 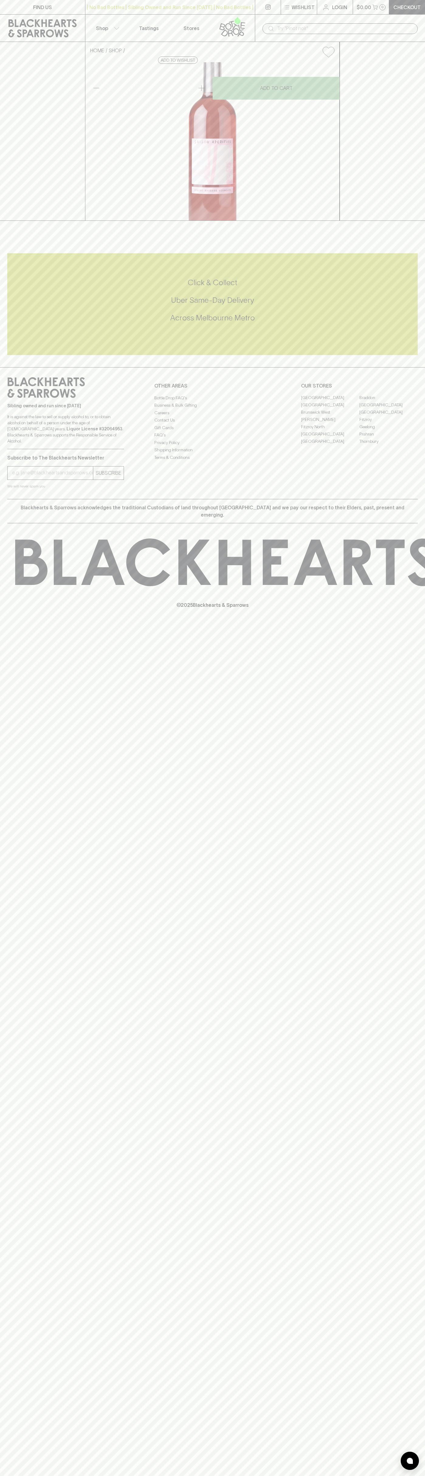 I want to click on a: Tastings, so click(x=149, y=28).